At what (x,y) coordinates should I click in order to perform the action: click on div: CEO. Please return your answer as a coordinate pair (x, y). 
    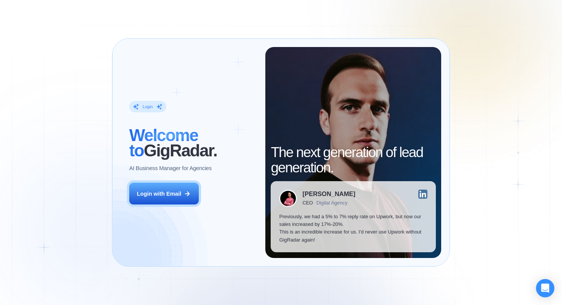
    Looking at the image, I should click on (307, 203).